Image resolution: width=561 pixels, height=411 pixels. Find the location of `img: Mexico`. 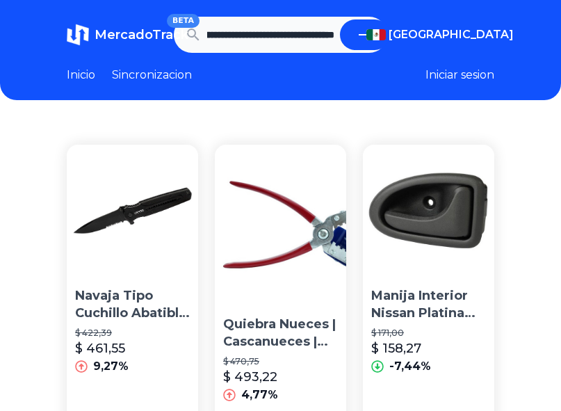

img: Mexico is located at coordinates (376, 35).